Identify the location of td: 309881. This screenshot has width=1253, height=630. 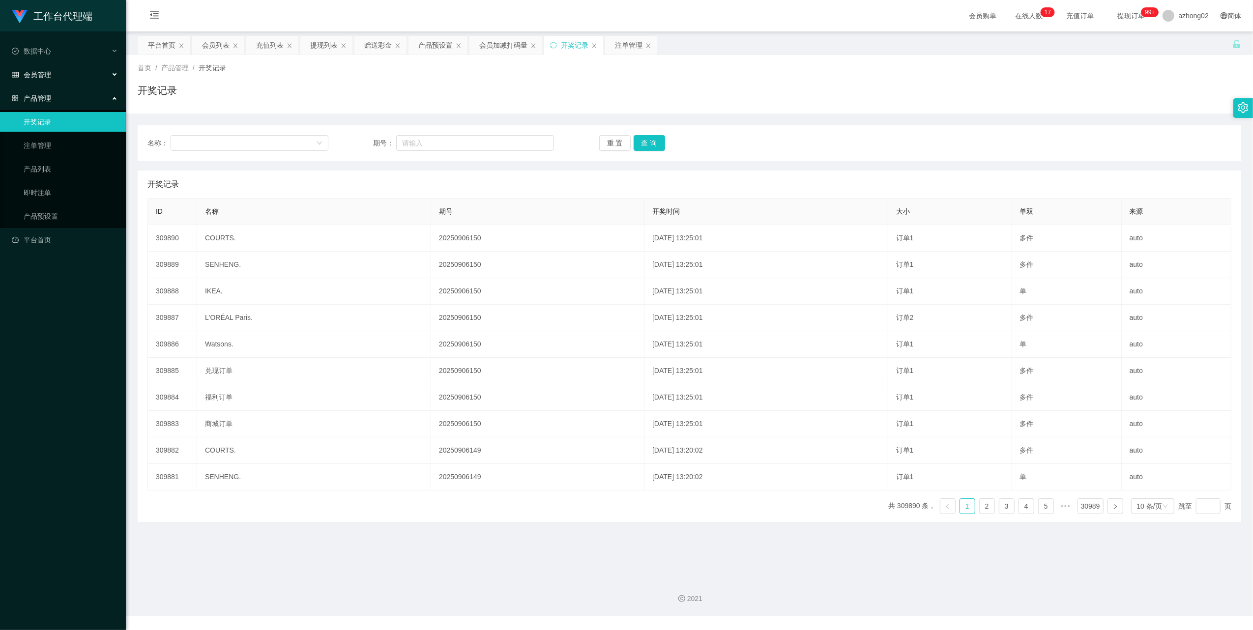
(173, 477).